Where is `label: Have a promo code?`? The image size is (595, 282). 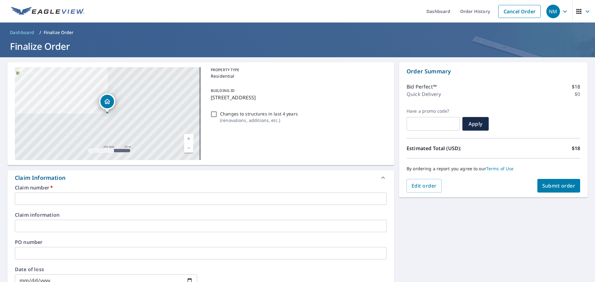 label: Have a promo code? is located at coordinates (433, 111).